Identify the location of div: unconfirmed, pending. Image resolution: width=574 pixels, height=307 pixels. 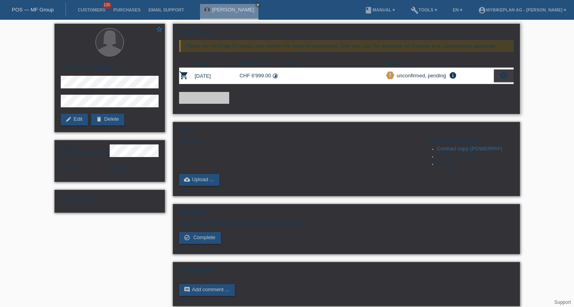
(420, 75).